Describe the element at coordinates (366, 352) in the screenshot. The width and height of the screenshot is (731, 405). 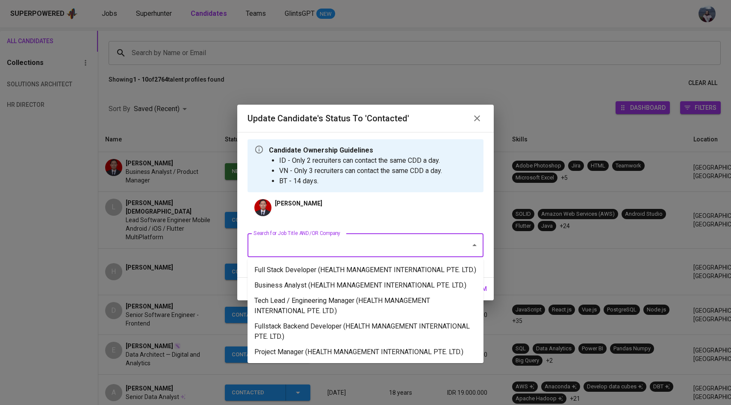
I see `li: Project Manager (HEALTH MANAGEMENT INTERNATIONAL PTE. LTD.)` at that location.